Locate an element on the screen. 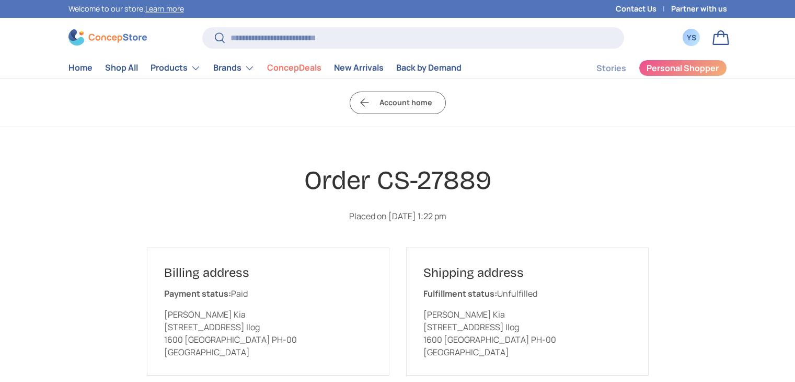 This screenshot has width=795, height=382. div: YS is located at coordinates (692, 37).